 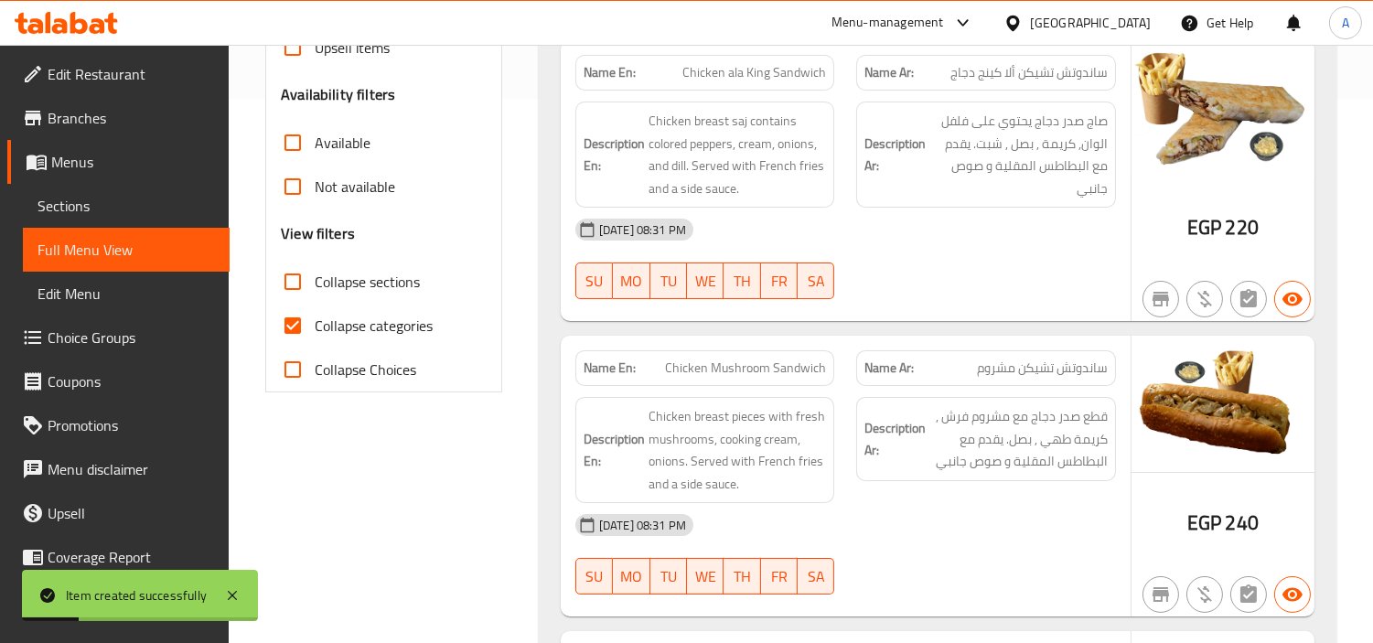 I want to click on h3: View filters, so click(x=317, y=233).